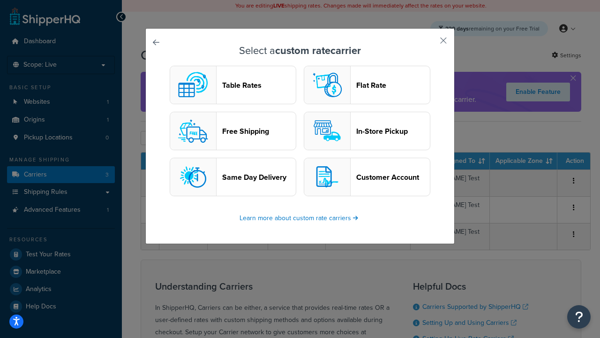  What do you see at coordinates (327, 85) in the screenshot?
I see `img: flat logo` at bounding box center [327, 85].